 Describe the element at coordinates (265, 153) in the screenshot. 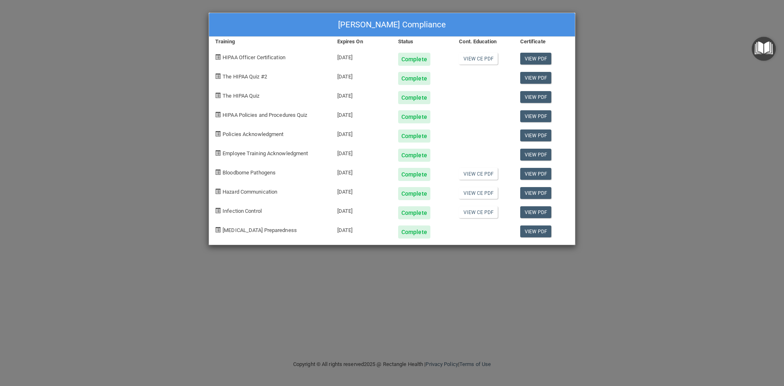

I see `span: Employee Training Acknowledgment` at that location.